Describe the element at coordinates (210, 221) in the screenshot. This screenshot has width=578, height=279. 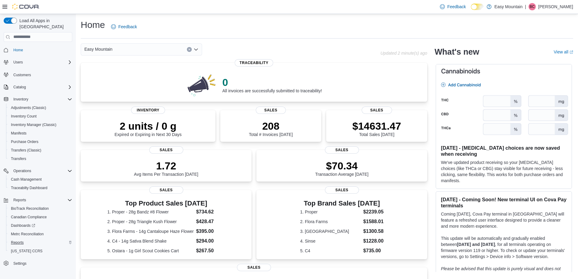
I see `dd: $428.47` at that location.